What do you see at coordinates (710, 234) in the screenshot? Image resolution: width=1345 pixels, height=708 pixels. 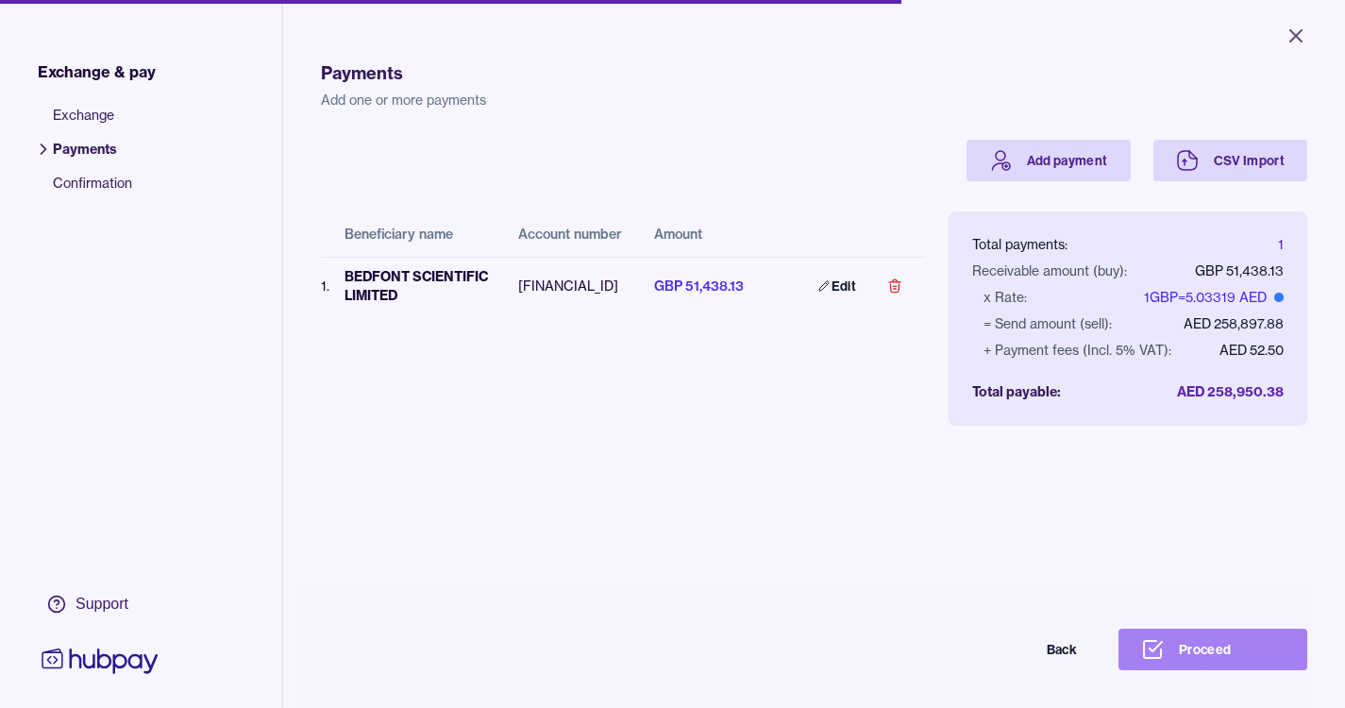 I see `th: Amount` at bounding box center [710, 234].